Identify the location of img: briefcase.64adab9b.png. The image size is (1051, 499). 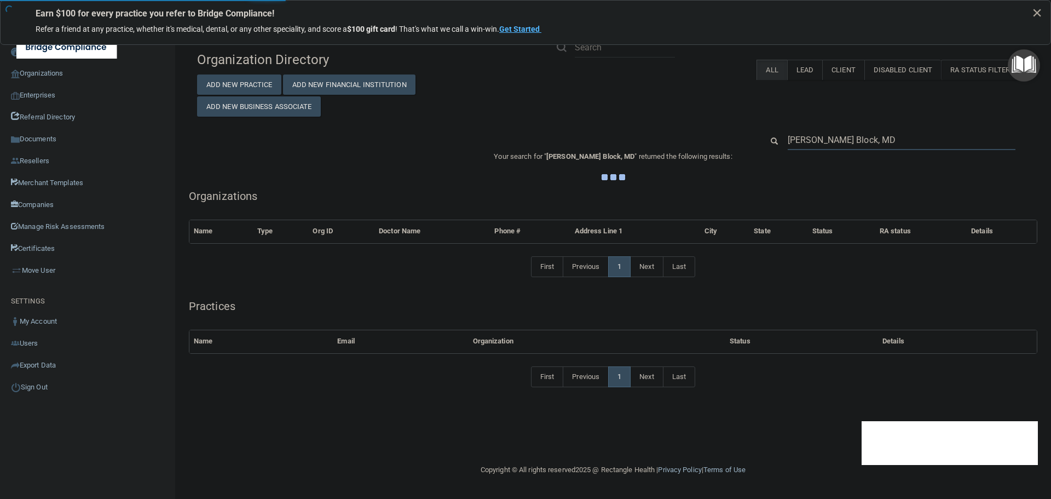
(16, 270).